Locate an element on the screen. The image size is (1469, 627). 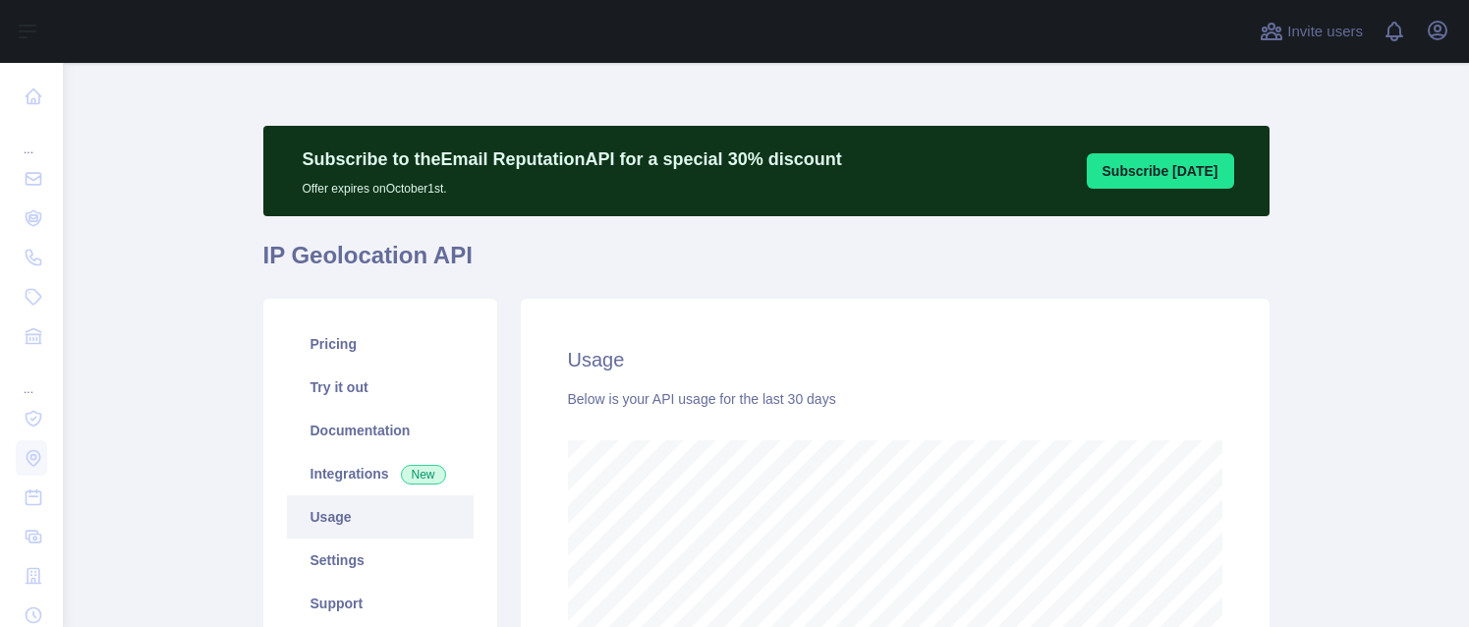
button: Invite users is located at coordinates (1311, 31).